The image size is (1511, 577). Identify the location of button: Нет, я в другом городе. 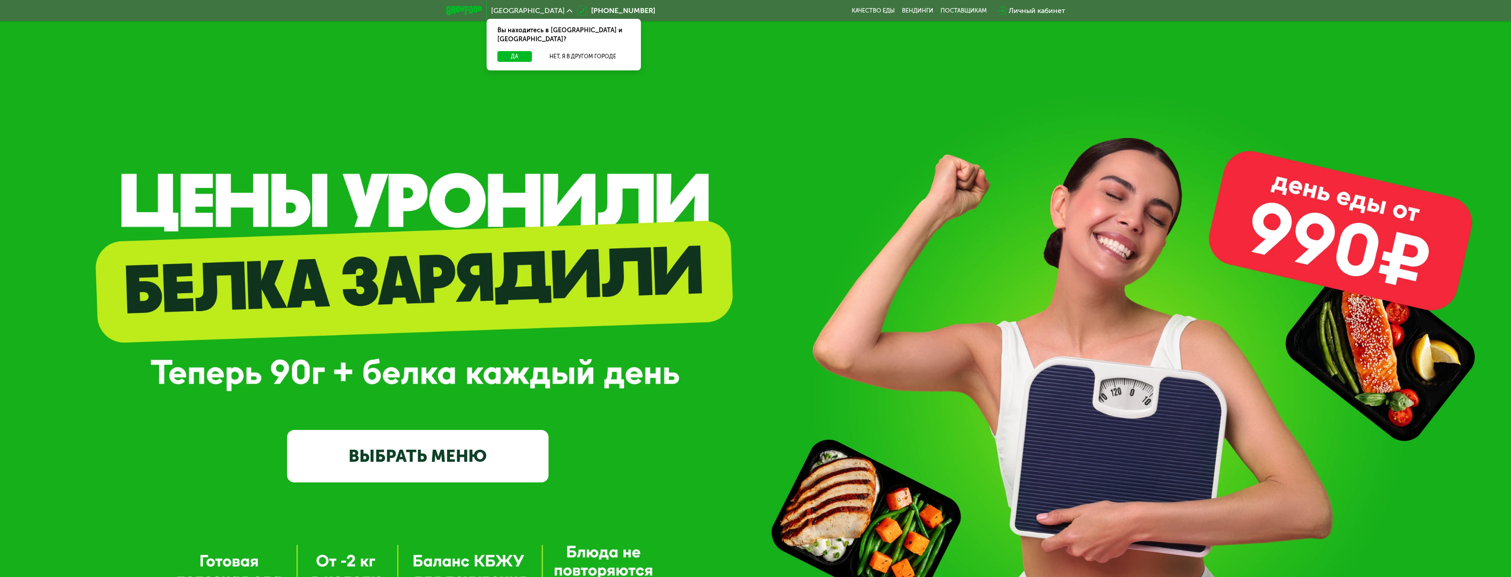
(583, 57).